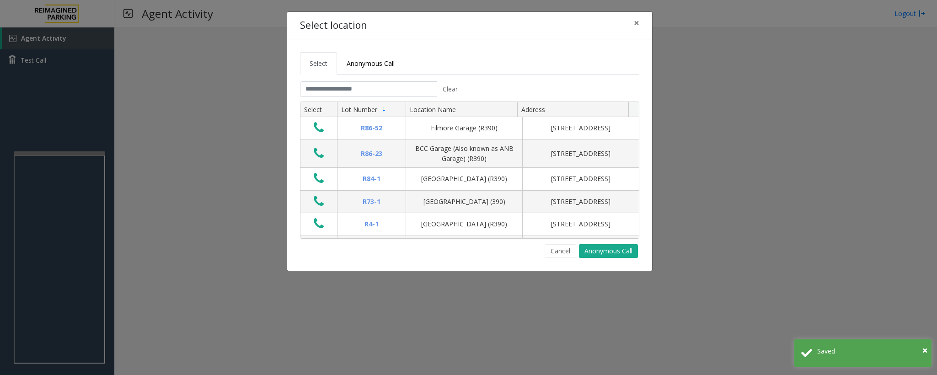 The height and width of the screenshot is (375, 937). Describe the element at coordinates (371, 128) in the screenshot. I see `div: R86-52` at that location.